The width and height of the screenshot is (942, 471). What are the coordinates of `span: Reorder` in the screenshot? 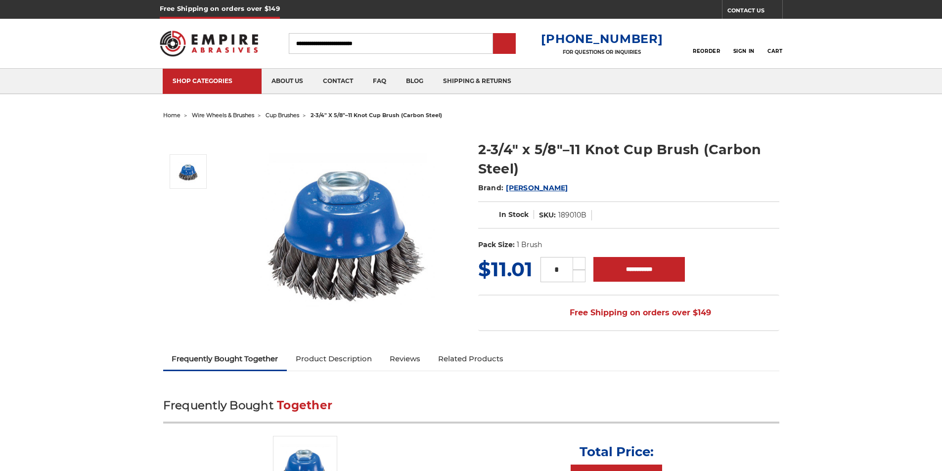 It's located at (706, 51).